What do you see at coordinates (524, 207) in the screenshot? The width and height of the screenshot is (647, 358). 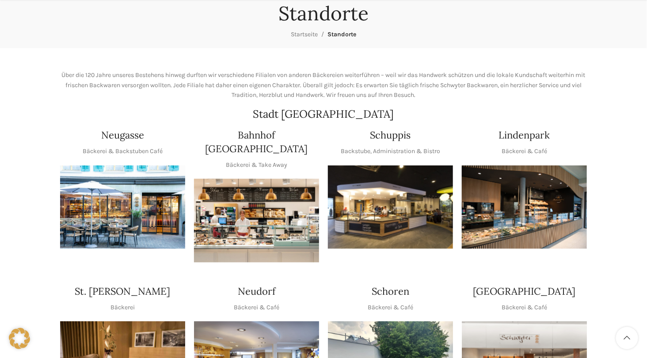 I see `img: 017-e1571925257345` at bounding box center [524, 207].